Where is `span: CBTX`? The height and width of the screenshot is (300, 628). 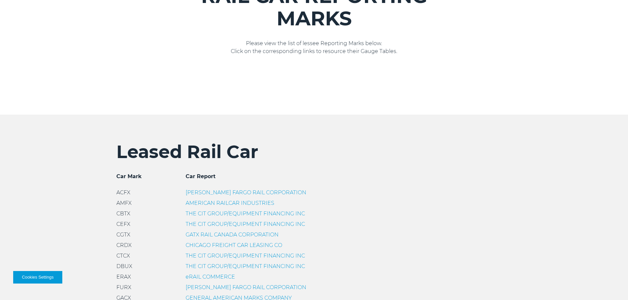
span: CBTX is located at coordinates (123, 214).